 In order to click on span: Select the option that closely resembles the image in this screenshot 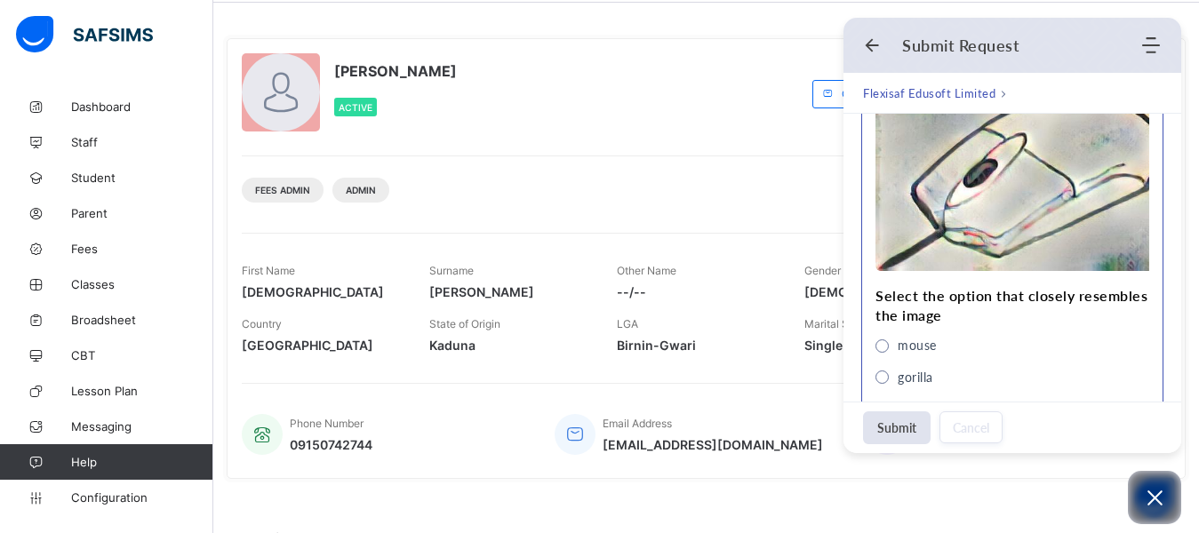, I will do `click(1012, 306)`.